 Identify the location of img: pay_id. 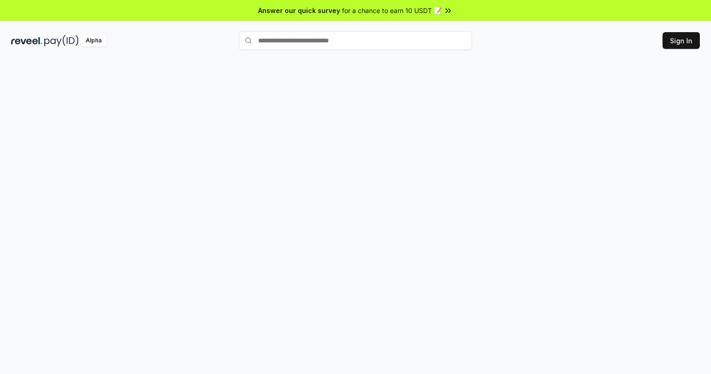
(62, 41).